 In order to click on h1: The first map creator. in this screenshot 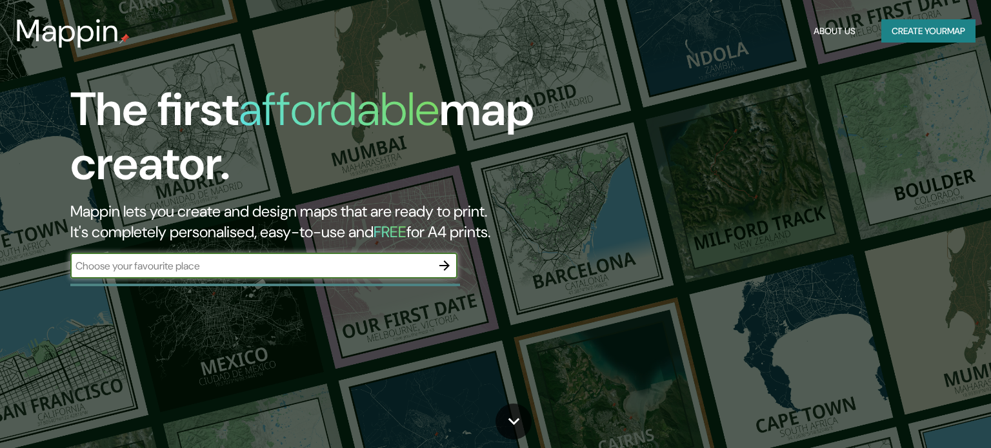, I will do `click(318, 142)`.